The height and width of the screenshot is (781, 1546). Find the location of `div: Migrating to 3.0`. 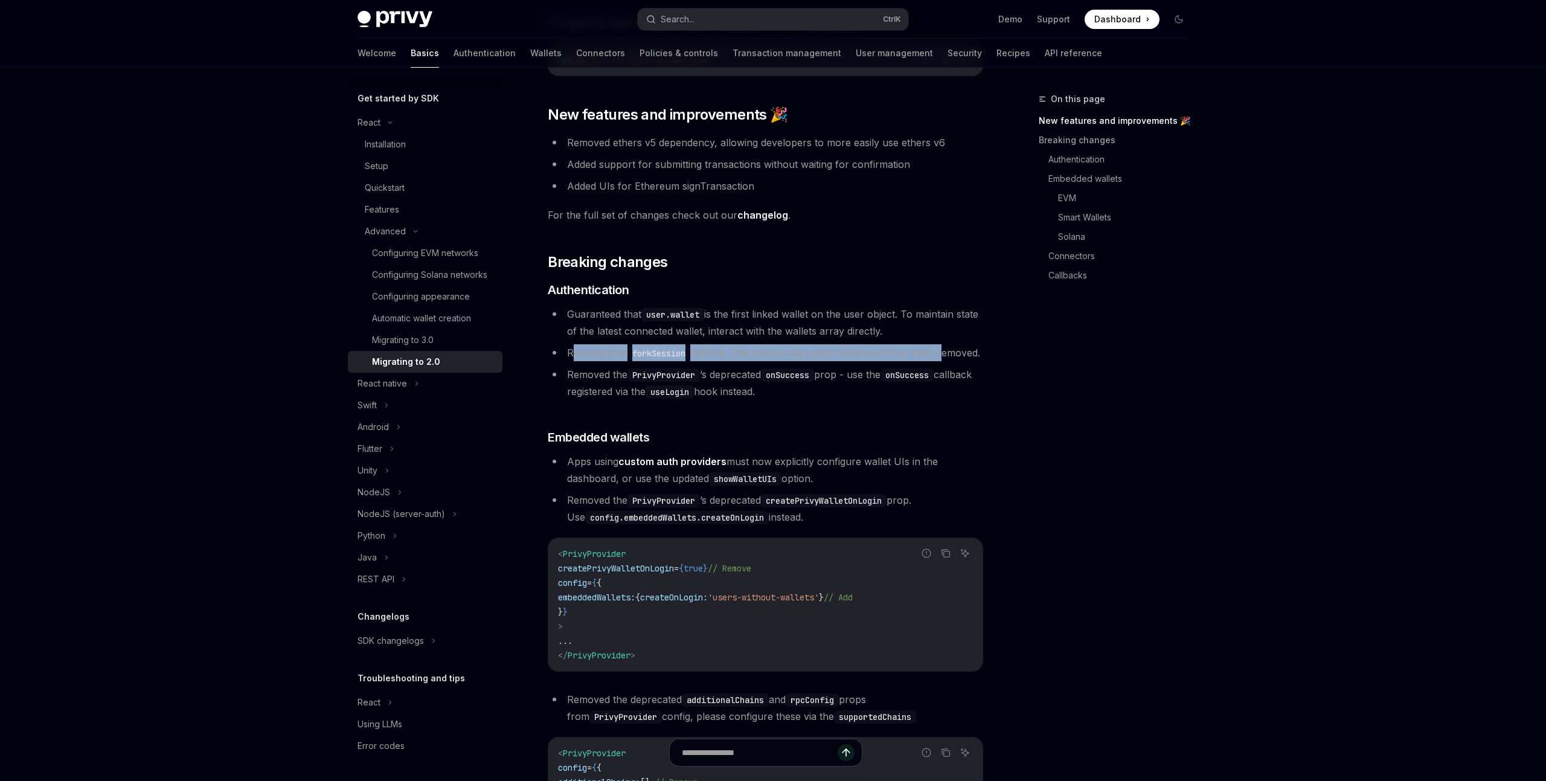

div: Migrating to 3.0 is located at coordinates (403, 340).